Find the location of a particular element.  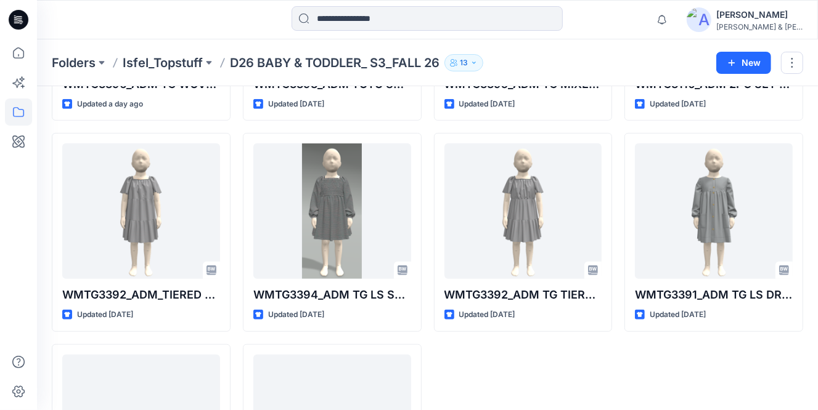

a: Isfel_Topstuff is located at coordinates (163, 63).